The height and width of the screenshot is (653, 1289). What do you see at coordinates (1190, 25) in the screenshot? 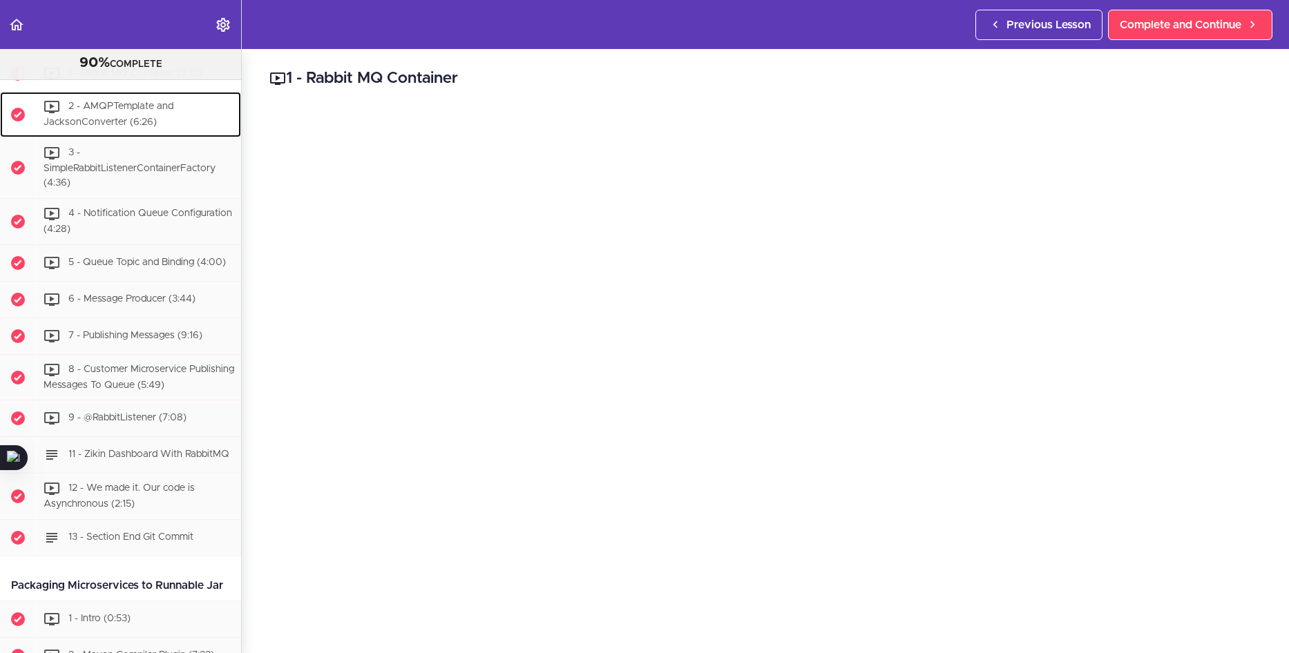
I see `a: Complete and Continue` at bounding box center [1190, 25].